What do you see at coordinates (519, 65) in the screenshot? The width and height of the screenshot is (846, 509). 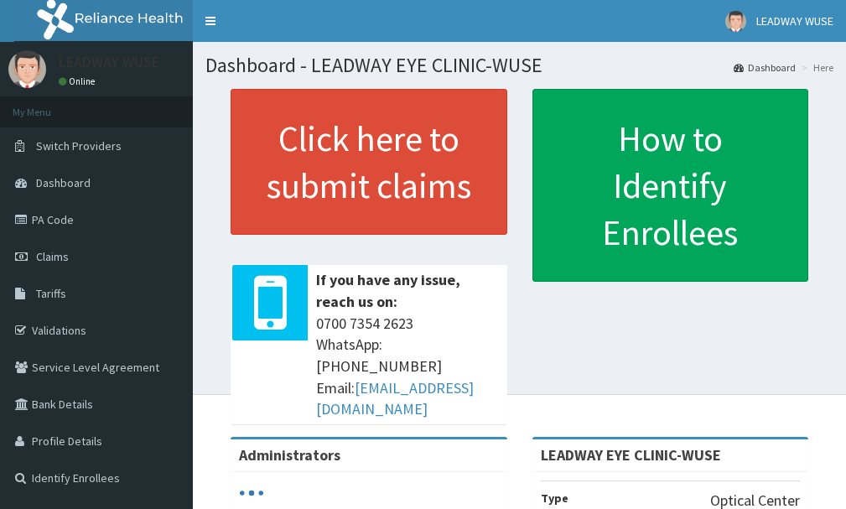 I see `h1: Dashboard - LEADWAY EYE CLINIC-WUSE` at bounding box center [519, 65].